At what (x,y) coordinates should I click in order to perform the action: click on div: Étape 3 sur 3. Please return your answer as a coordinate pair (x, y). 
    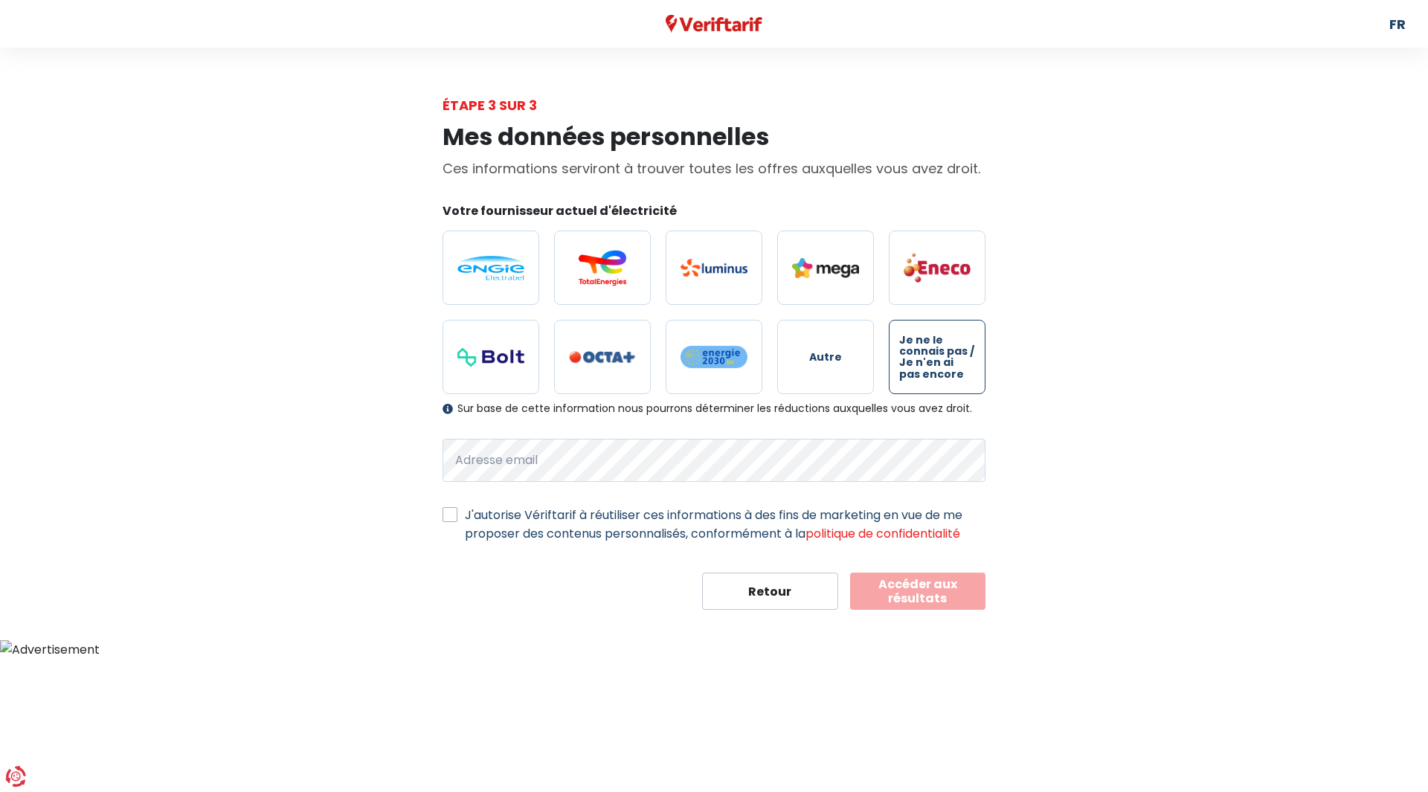
    Looking at the image, I should click on (714, 105).